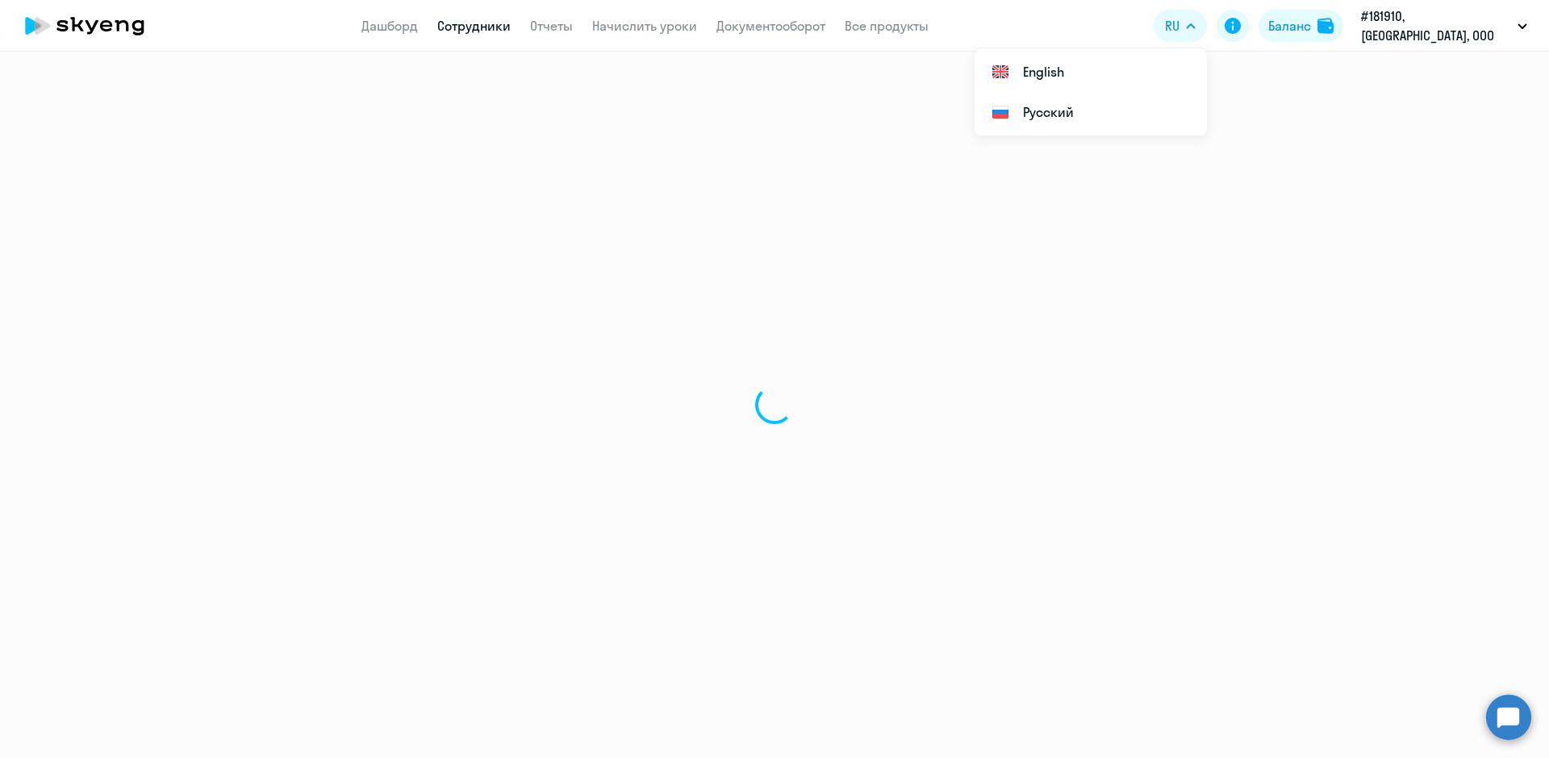 The height and width of the screenshot is (758, 1549). Describe the element at coordinates (1300, 26) in the screenshot. I see `a: Балансbalance` at that location.